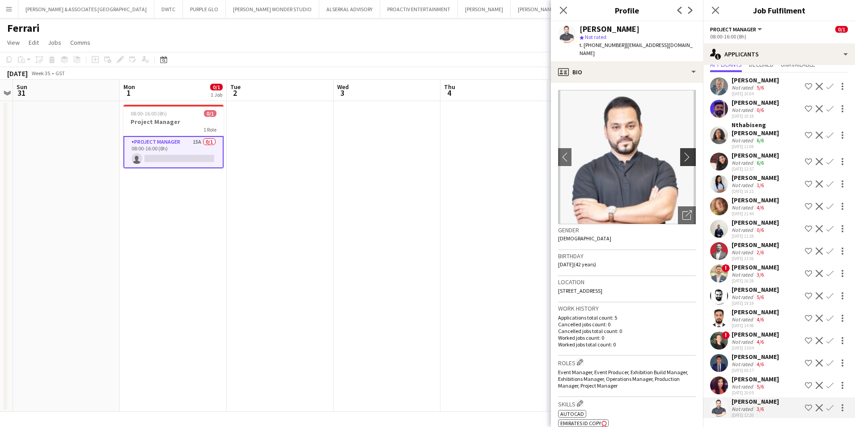  Describe the element at coordinates (761, 64) in the screenshot. I see `span: Declined` at that location.